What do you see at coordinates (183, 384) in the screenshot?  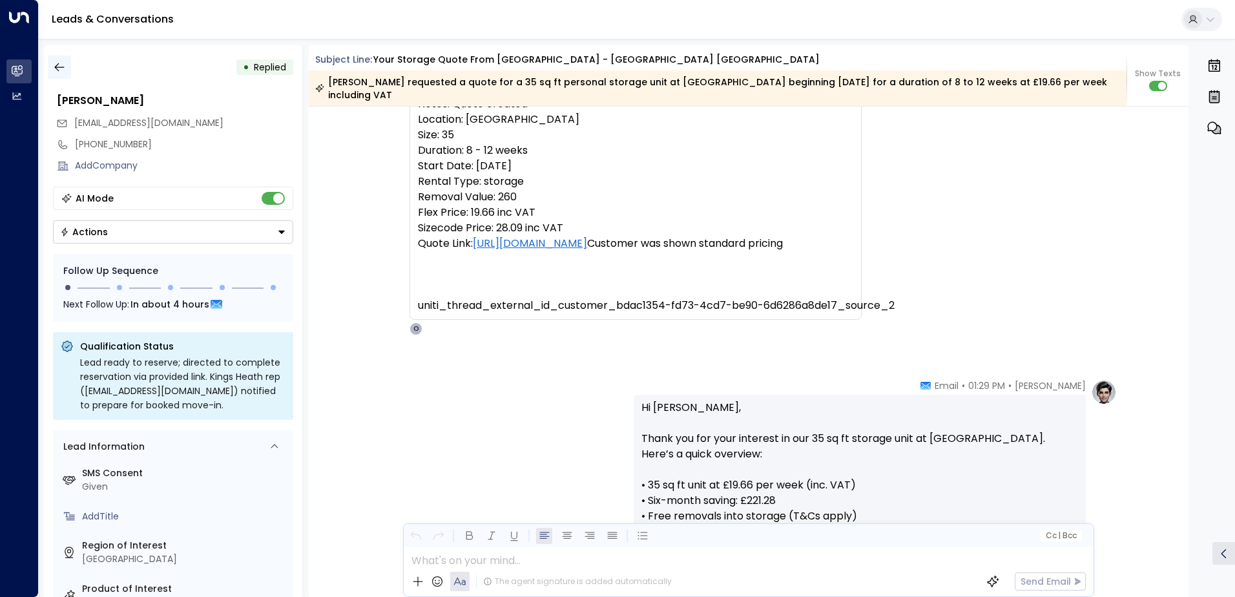 I see `div: Lead ready to reserve; directed to complete reservation via provided link. Kings Heath rep ([EMAI...` at bounding box center [183, 384].